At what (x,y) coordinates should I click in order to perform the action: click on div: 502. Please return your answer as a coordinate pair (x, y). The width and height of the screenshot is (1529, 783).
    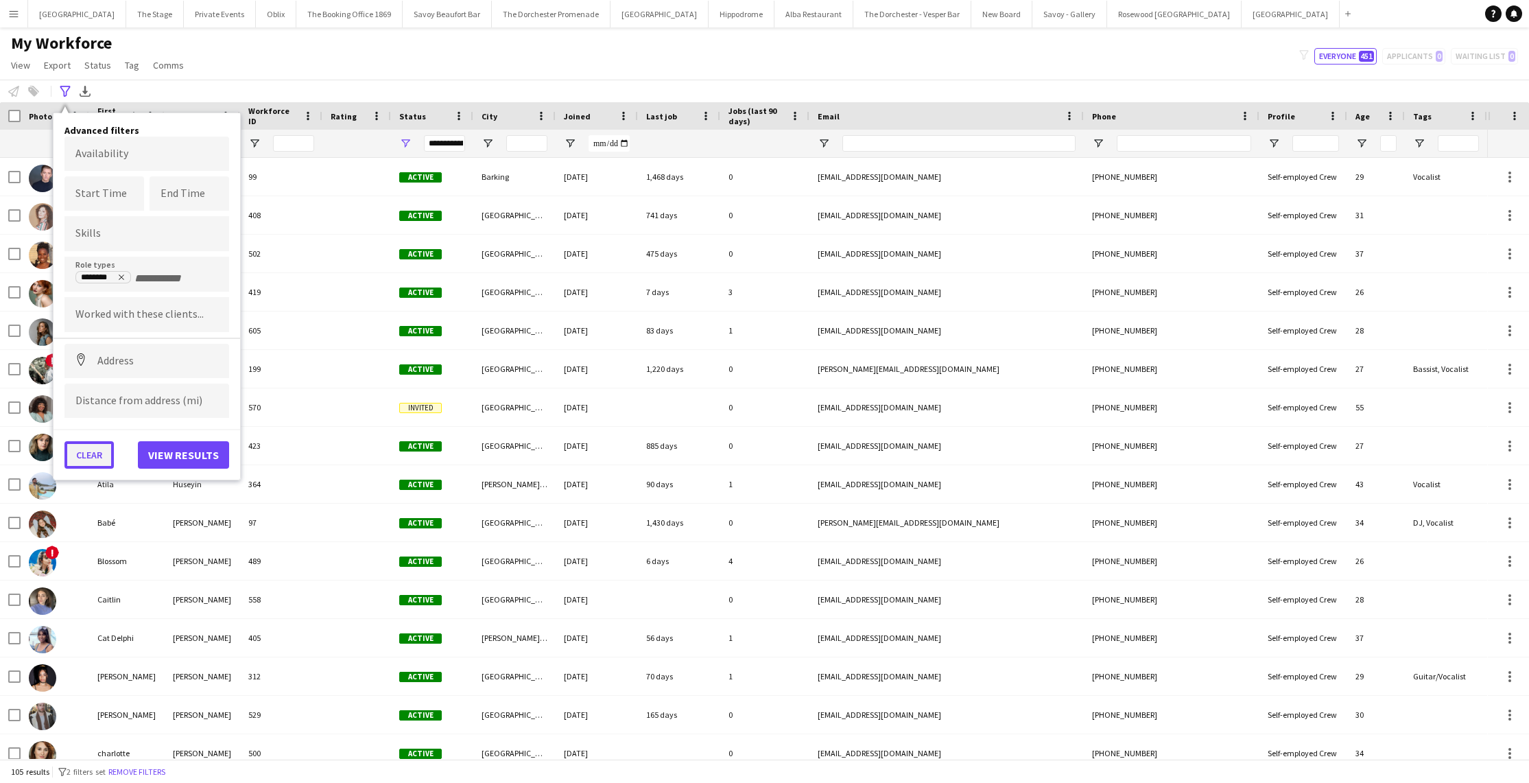
    Looking at the image, I should click on (281, 253).